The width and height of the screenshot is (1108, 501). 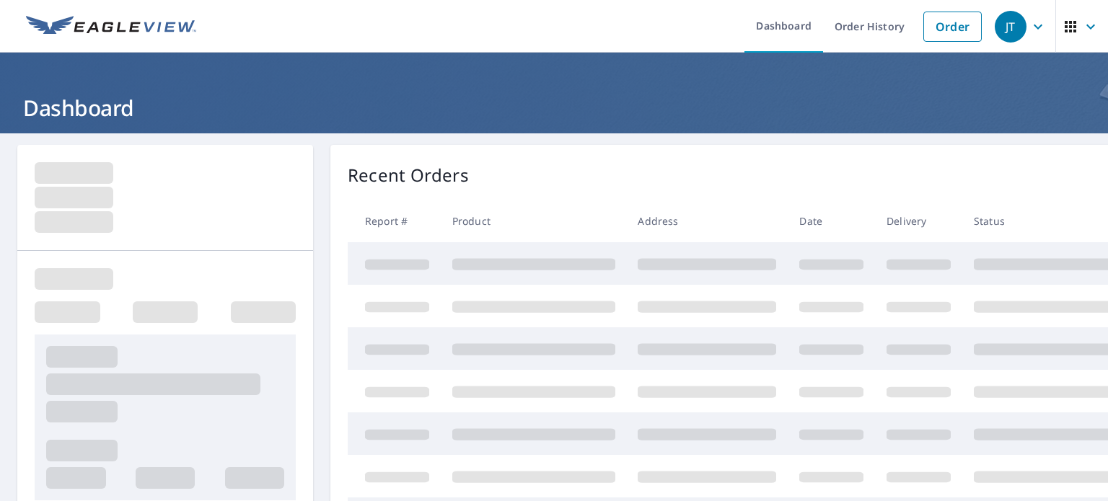 I want to click on th: Address, so click(x=707, y=221).